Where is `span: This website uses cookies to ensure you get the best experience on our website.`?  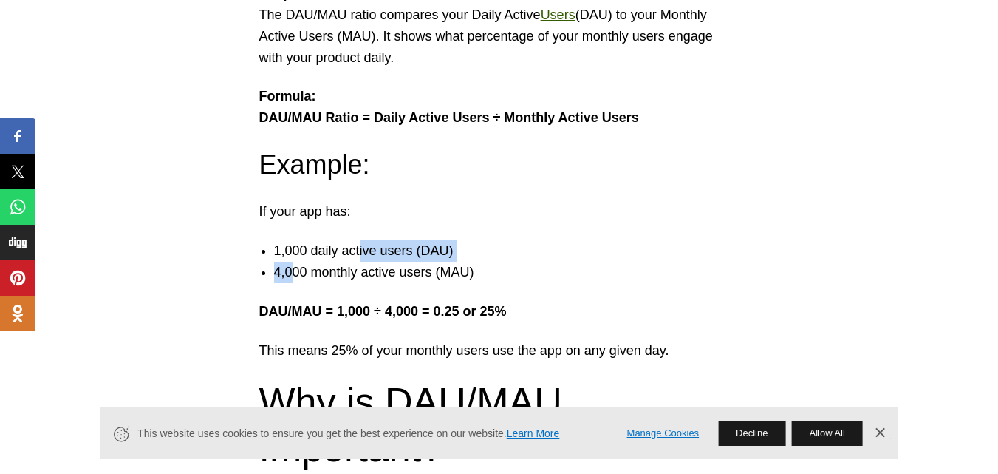
span: This website uses cookies to ensure you get the best experience on our website. is located at coordinates (372, 433).